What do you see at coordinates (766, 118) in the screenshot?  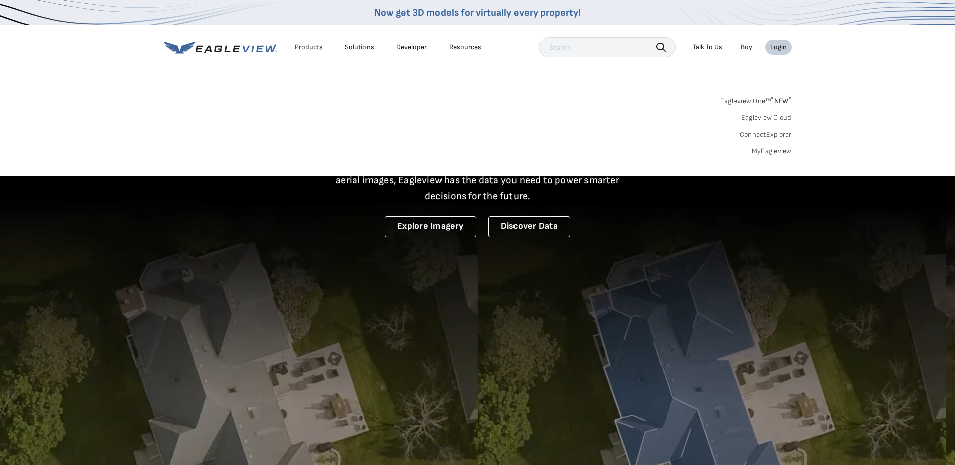 I see `a: Eagleview Cloud` at bounding box center [766, 118].